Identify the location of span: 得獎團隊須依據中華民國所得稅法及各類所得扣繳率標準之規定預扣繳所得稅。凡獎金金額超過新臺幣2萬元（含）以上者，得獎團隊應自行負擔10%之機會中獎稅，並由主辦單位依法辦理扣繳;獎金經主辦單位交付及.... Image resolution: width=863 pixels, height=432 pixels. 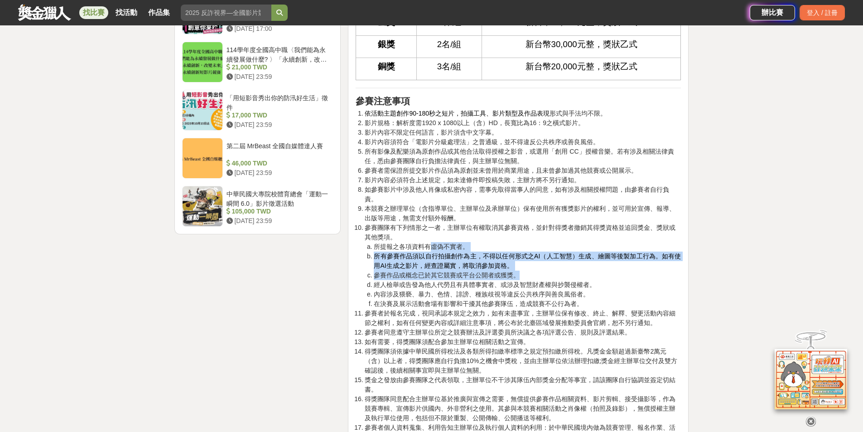
(521, 361).